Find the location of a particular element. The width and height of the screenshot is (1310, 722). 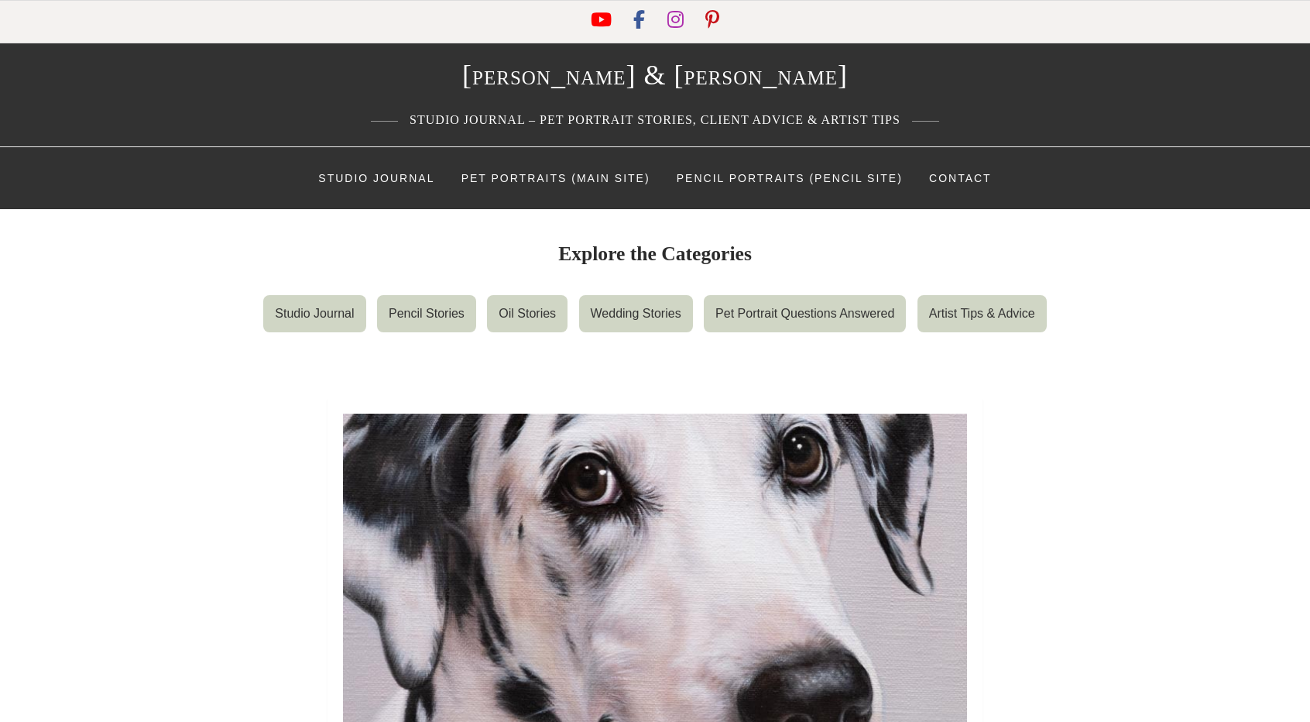

a: Oil Stories is located at coordinates (527, 314).